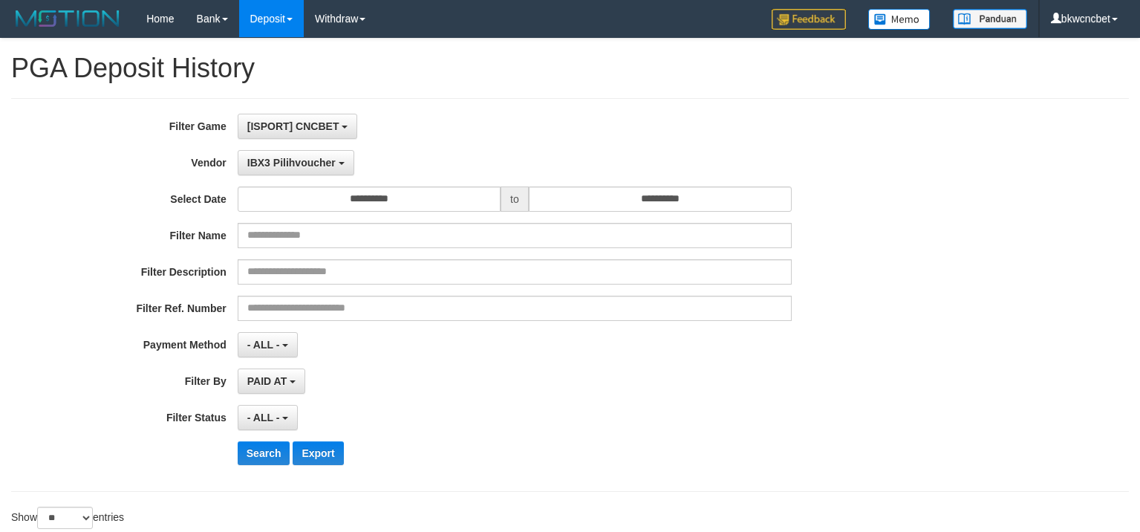 This screenshot has height=532, width=1140. Describe the element at coordinates (68, 19) in the screenshot. I see `img: MOTION_logo.png` at that location.